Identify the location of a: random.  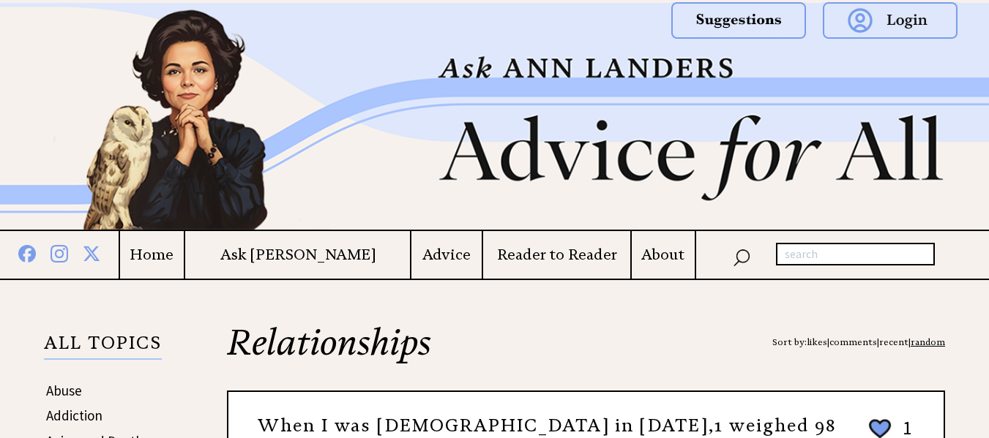
(927, 342).